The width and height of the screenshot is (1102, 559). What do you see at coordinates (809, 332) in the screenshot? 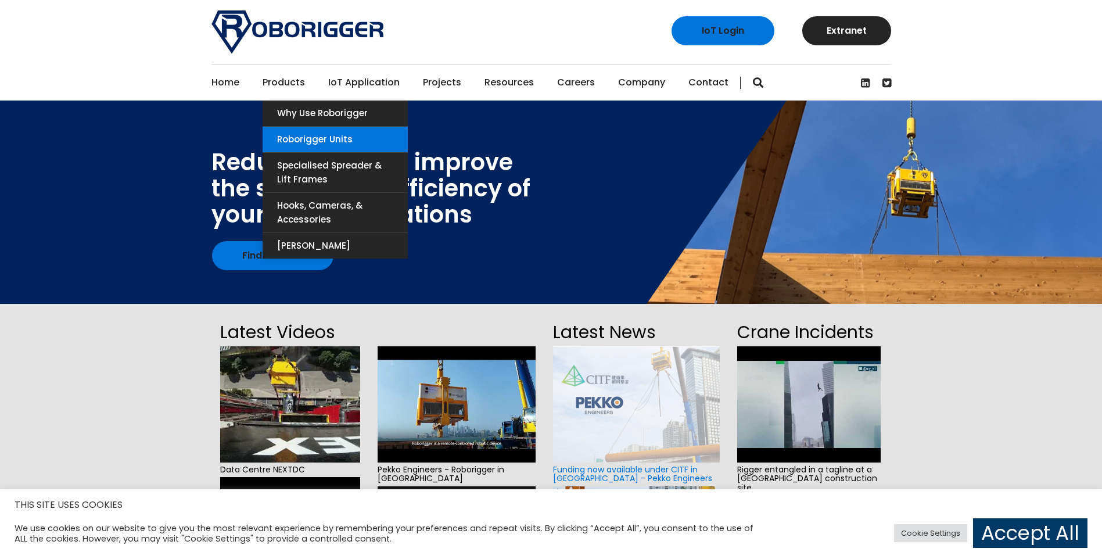
I see `h2: Crane Incidents` at bounding box center [809, 332].